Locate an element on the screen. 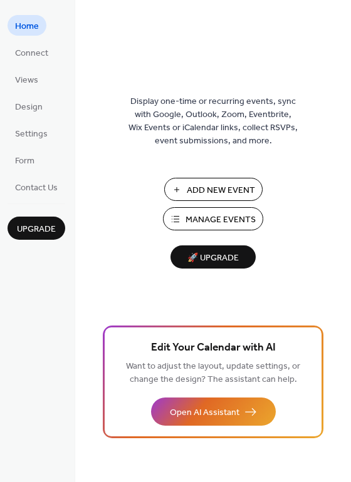 The image size is (351, 482). a: Design is located at coordinates (29, 106).